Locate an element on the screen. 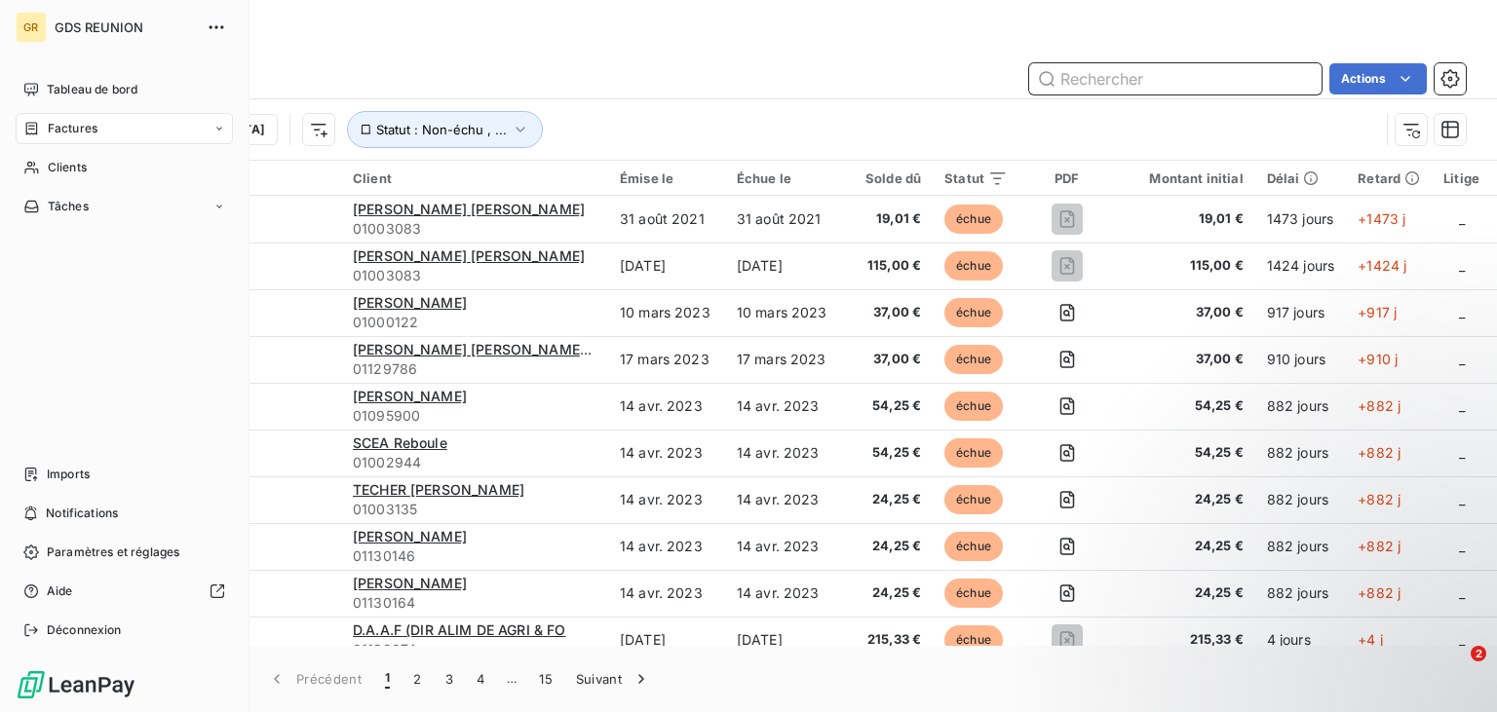 The height and width of the screenshot is (712, 1497). input: Rechercher is located at coordinates (1175, 79).